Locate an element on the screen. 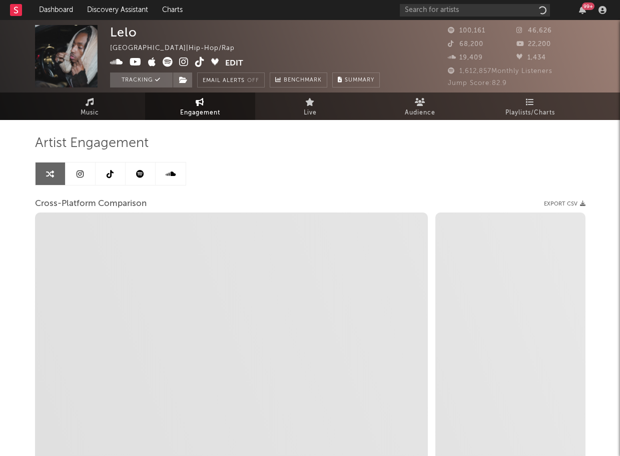 This screenshot has height=456, width=620. a: Engagement is located at coordinates (200, 106).